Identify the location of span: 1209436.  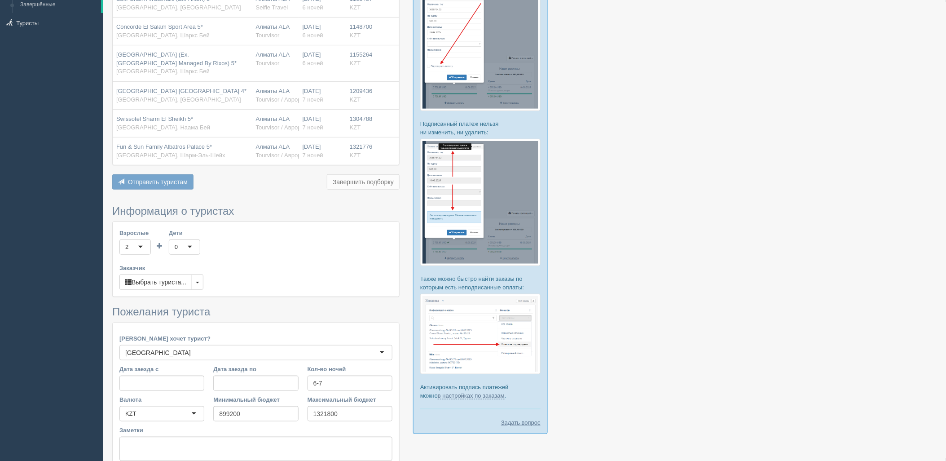
(361, 91).